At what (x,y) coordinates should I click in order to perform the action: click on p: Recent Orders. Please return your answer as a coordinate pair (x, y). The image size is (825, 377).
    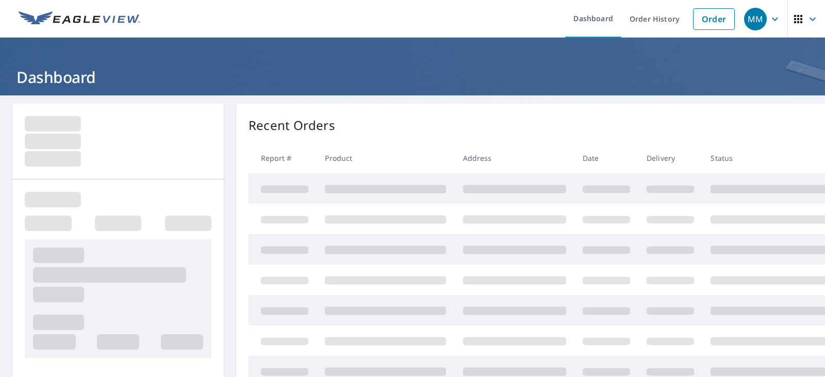
    Looking at the image, I should click on (292, 125).